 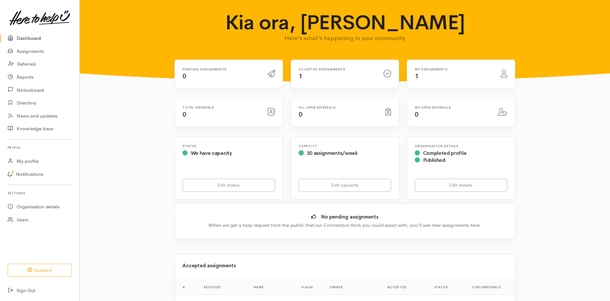 What do you see at coordinates (40, 148) in the screenshot?
I see `h6: Profile` at bounding box center [40, 148].